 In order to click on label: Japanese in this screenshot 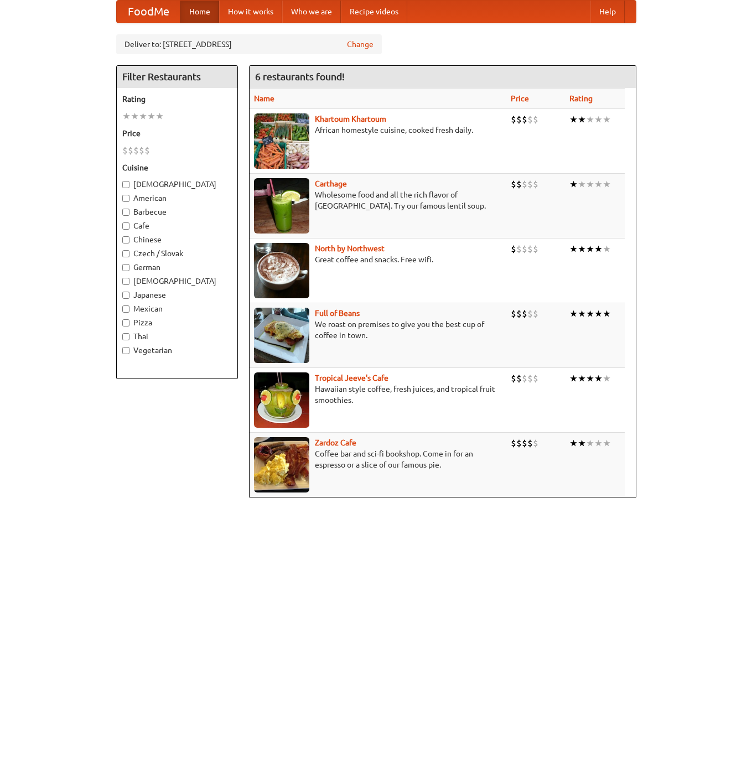, I will do `click(177, 295)`.